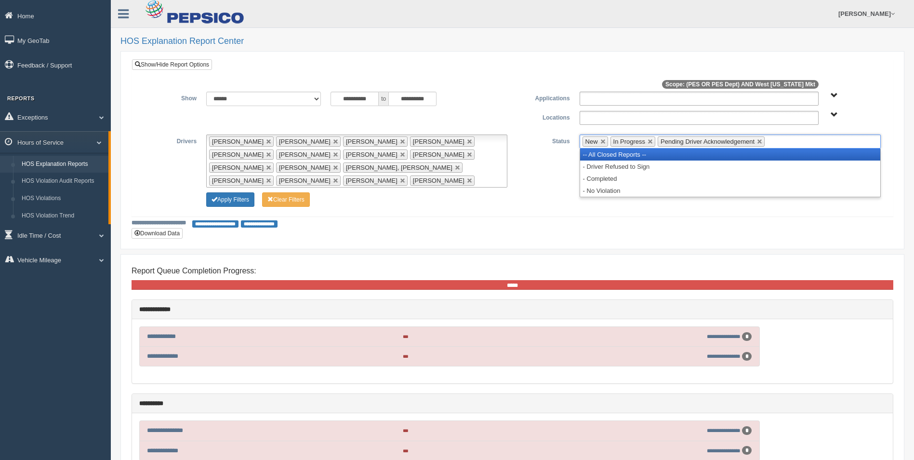 The width and height of the screenshot is (914, 460). I want to click on li: - Driver Refused to Sign, so click(730, 166).